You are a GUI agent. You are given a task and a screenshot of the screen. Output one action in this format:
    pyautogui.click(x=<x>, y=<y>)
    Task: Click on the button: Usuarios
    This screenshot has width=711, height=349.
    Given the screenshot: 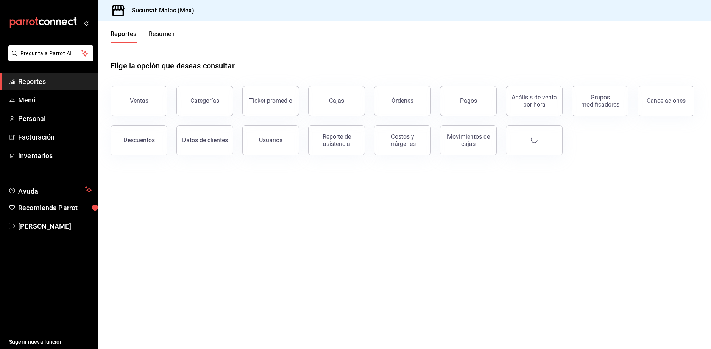 What is the action you would take?
    pyautogui.click(x=271, y=140)
    